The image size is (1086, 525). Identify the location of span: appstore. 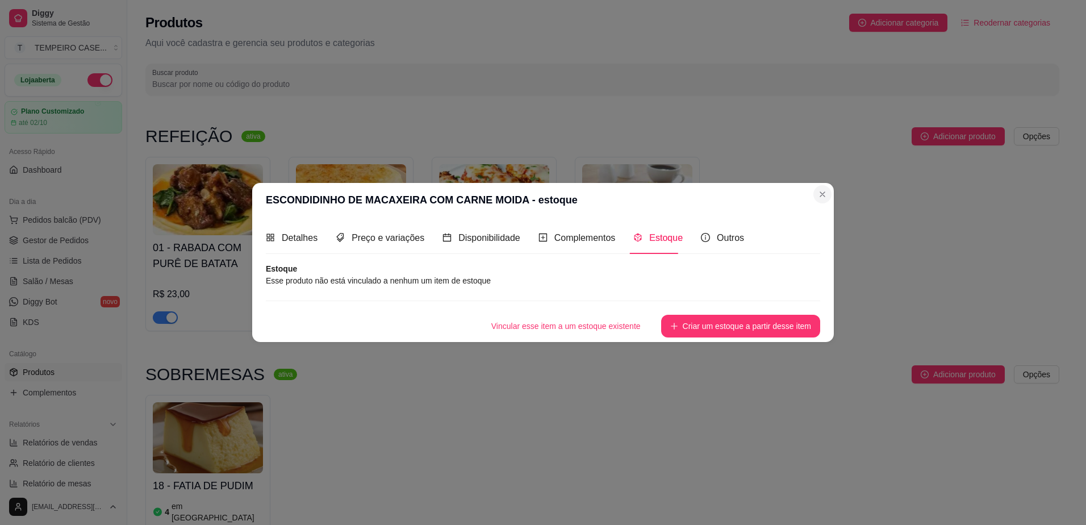
(270, 237).